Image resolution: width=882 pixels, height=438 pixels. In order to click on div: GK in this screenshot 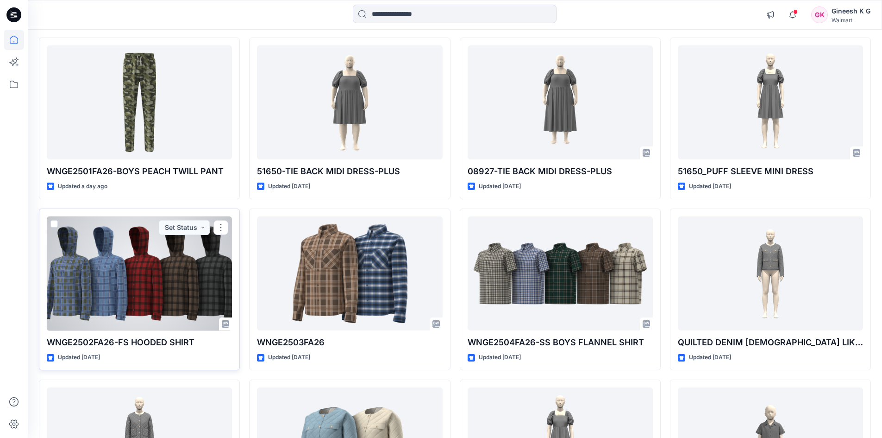, I will do `click(820, 15)`.